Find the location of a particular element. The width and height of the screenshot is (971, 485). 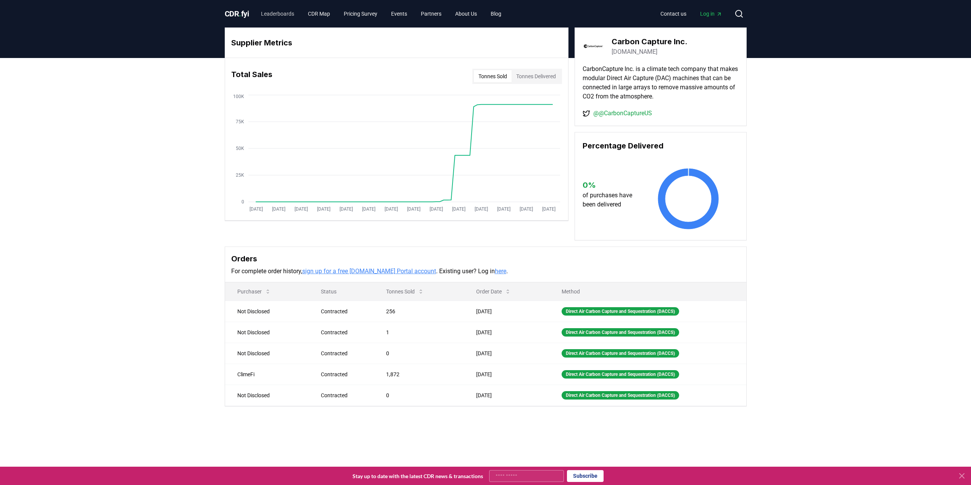

h3: Percentage Delivered is located at coordinates (661, 146).